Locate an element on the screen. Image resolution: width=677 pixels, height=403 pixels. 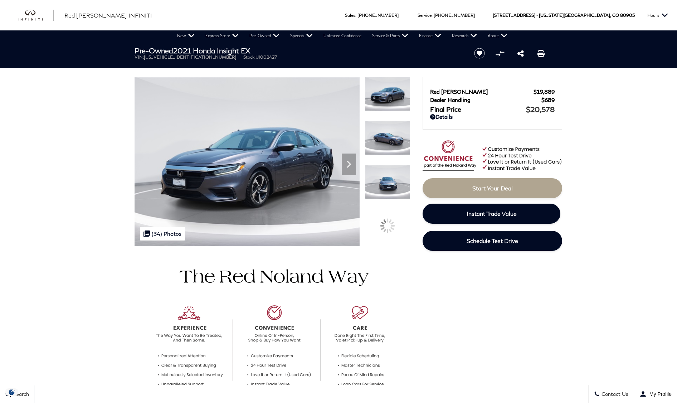
img: Used 2021 Modern Steel Metallic Honda EX image 2 is located at coordinates (387, 138).